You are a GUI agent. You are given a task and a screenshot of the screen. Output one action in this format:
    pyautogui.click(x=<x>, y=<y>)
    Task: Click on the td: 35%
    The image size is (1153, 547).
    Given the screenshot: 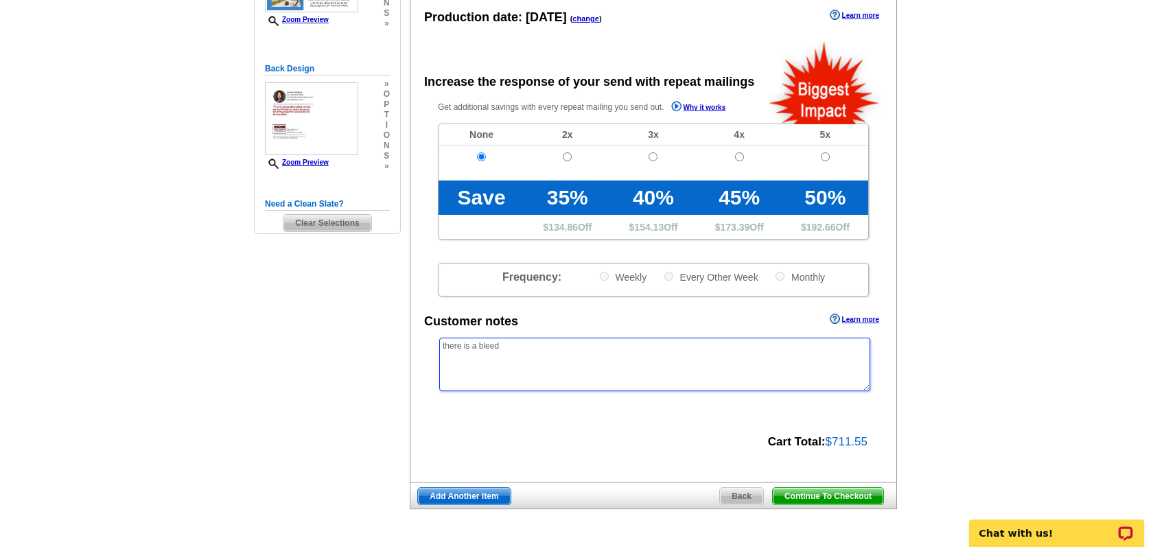 What is the action you would take?
    pyautogui.click(x=567, y=198)
    